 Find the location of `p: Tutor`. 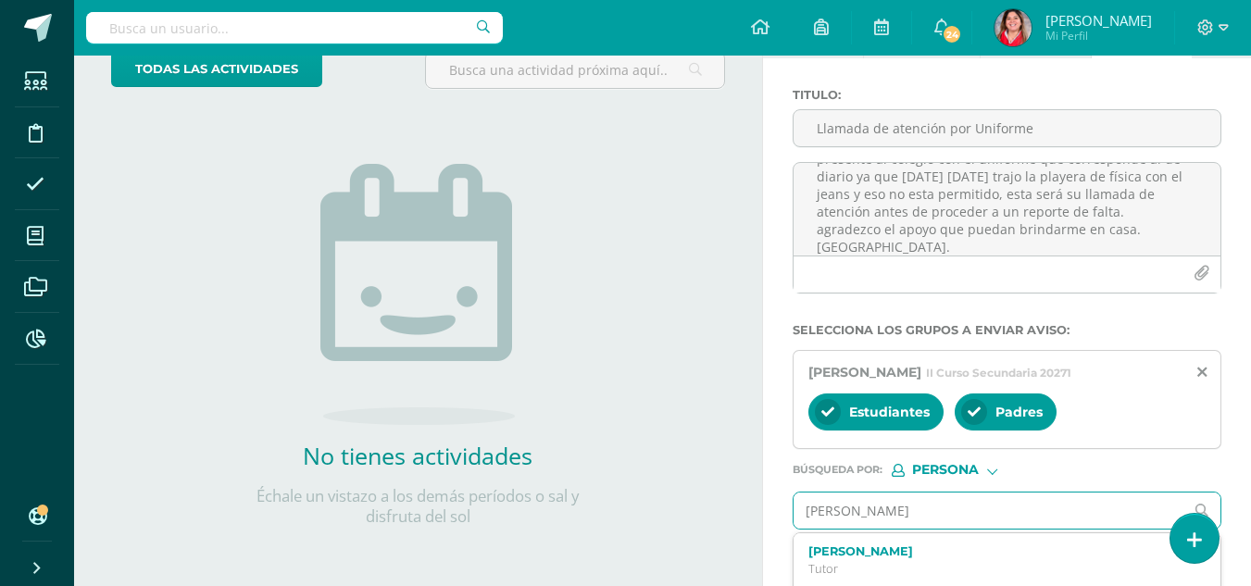

p: Tutor is located at coordinates (999, 569).